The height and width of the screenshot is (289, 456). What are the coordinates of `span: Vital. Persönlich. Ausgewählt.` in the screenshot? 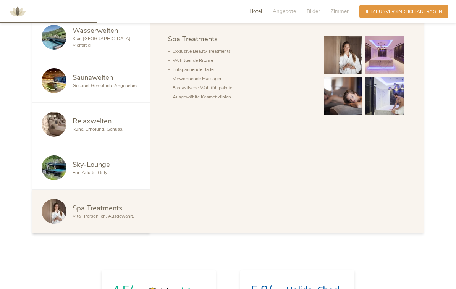 It's located at (103, 216).